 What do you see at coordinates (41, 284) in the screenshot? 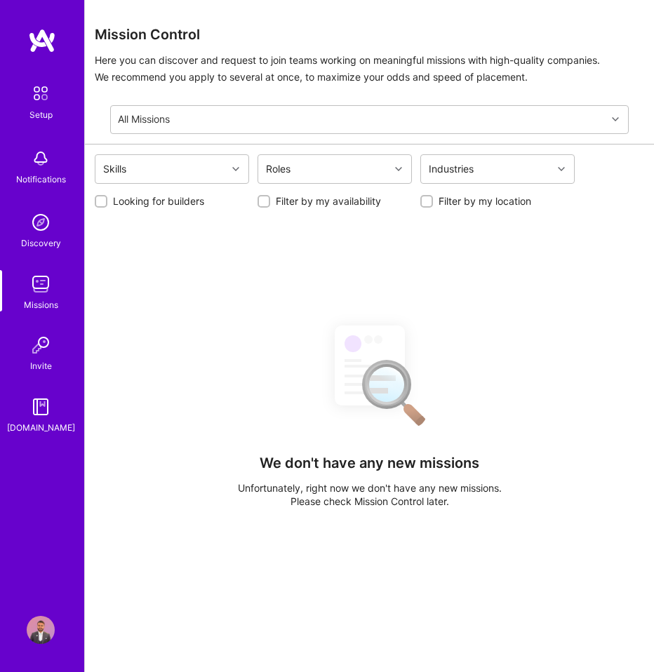
I see `img: teamwork` at bounding box center [41, 284].